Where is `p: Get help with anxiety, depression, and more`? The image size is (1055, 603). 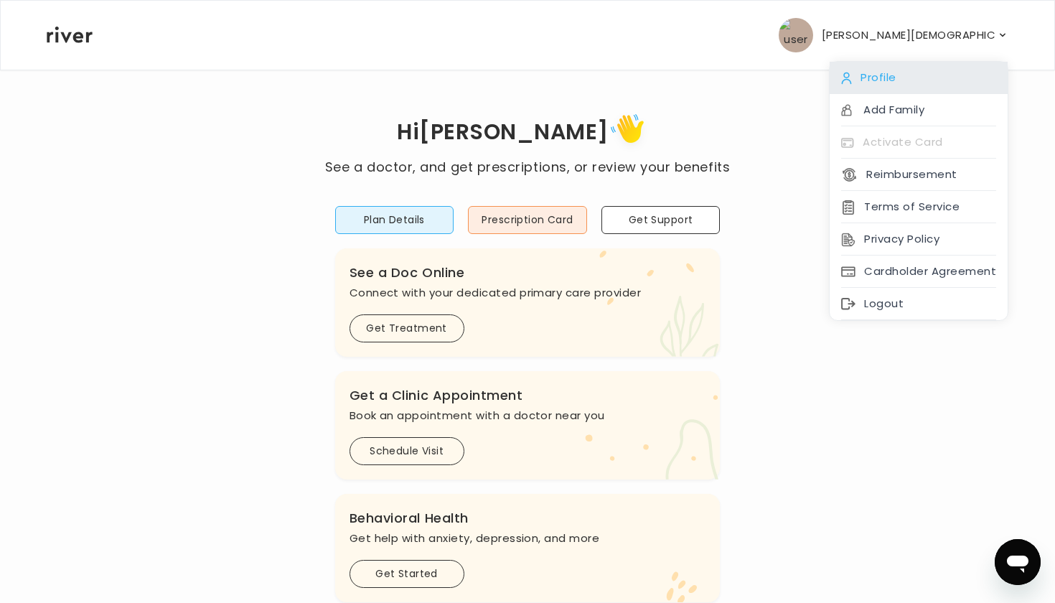 p: Get help with anxiety, depression, and more is located at coordinates (528, 538).